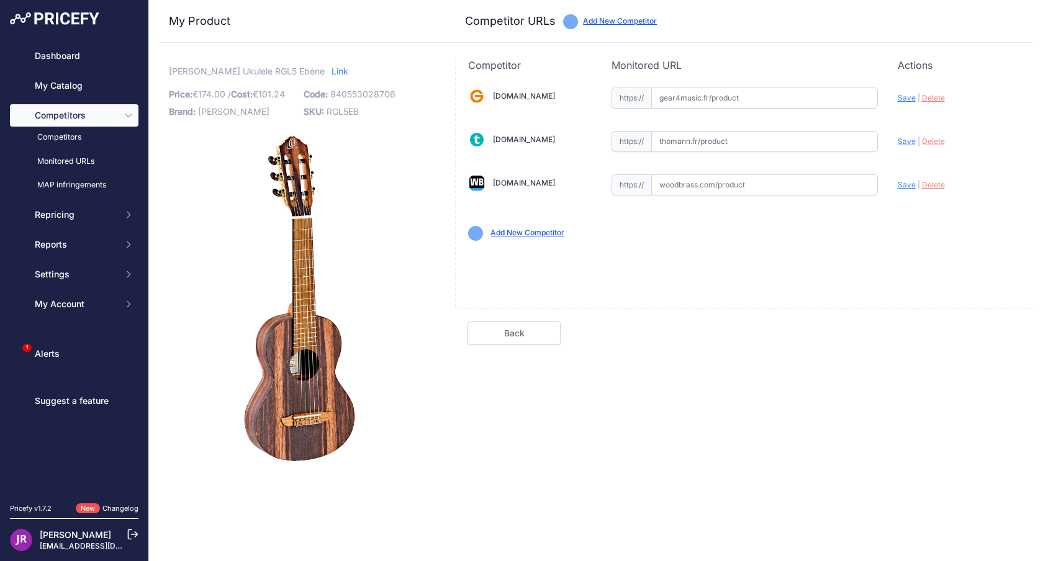 This screenshot has width=1043, height=561. Describe the element at coordinates (363, 94) in the screenshot. I see `span: 840553028706` at that location.